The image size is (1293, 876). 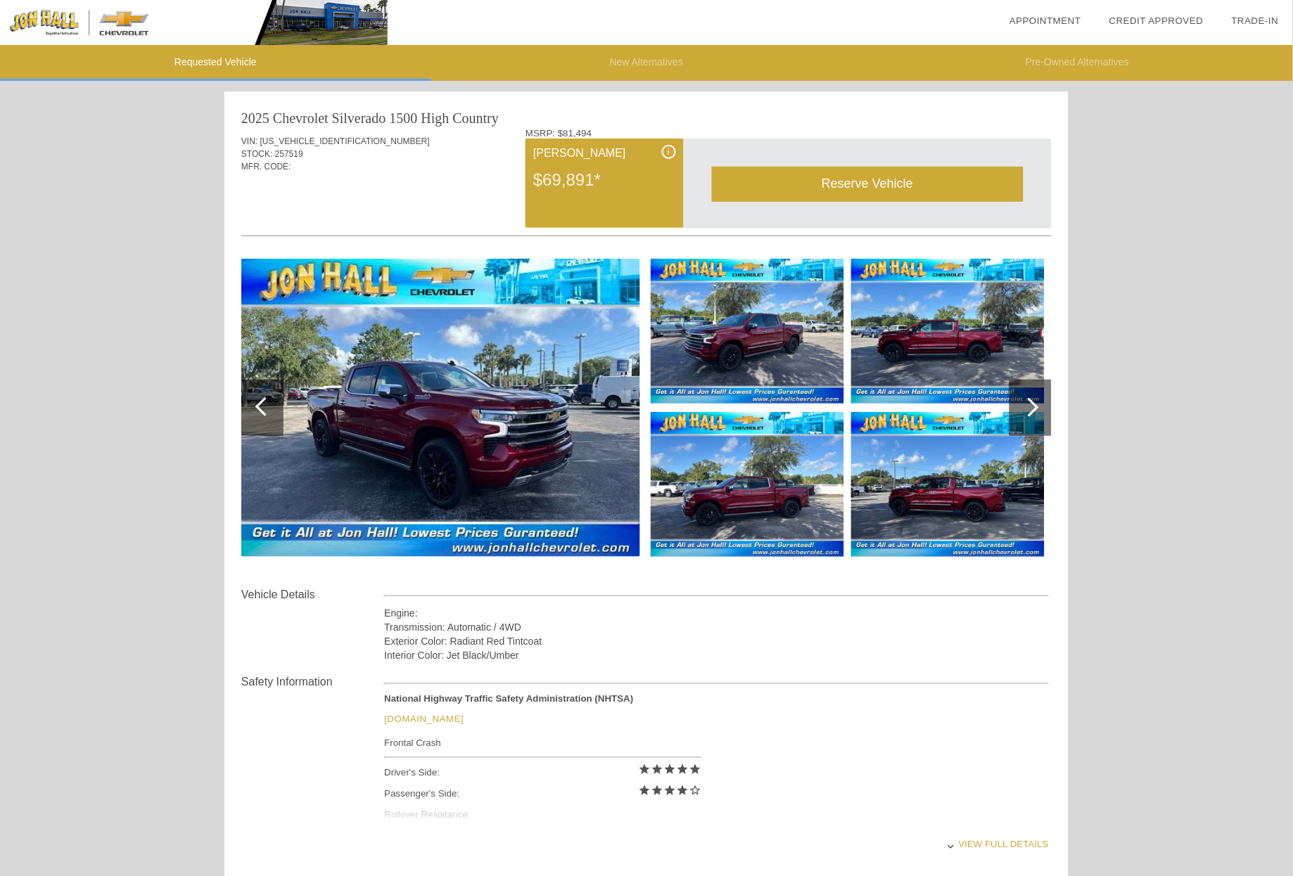 I want to click on span: STOCK:, so click(x=257, y=154).